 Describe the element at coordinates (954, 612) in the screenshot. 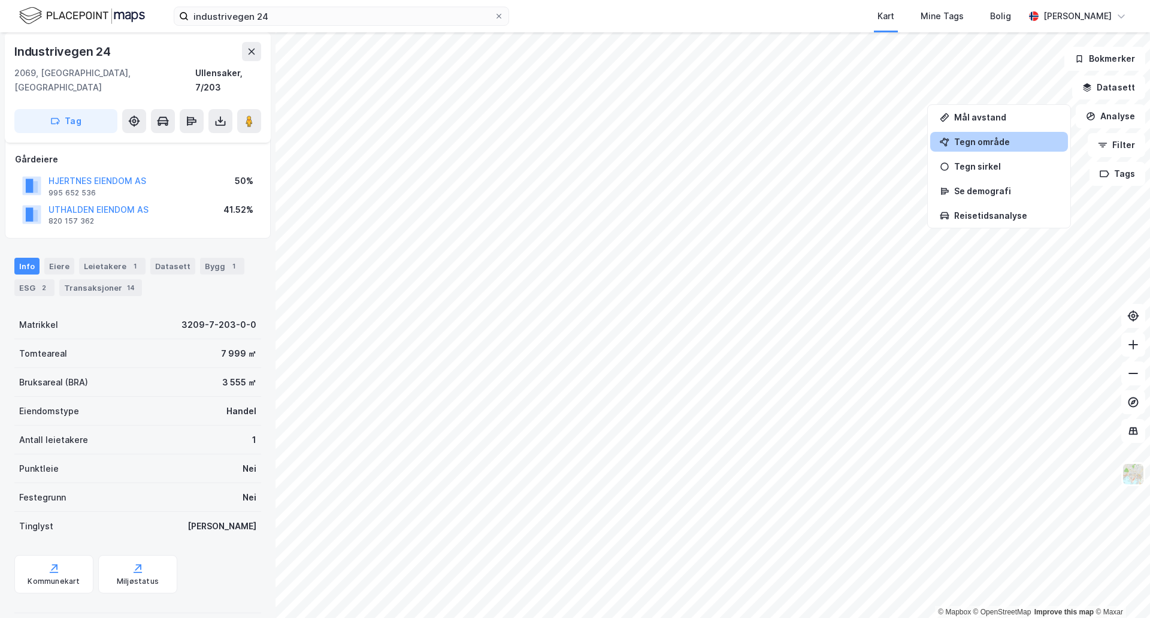

I see `a: Mapbox` at that location.